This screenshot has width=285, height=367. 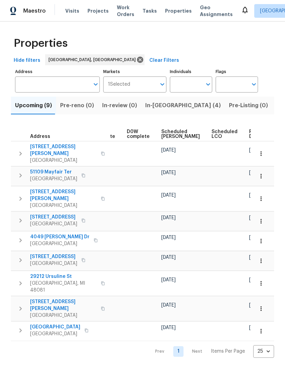 What do you see at coordinates (40, 137) in the screenshot?
I see `span: Address` at bounding box center [40, 137].